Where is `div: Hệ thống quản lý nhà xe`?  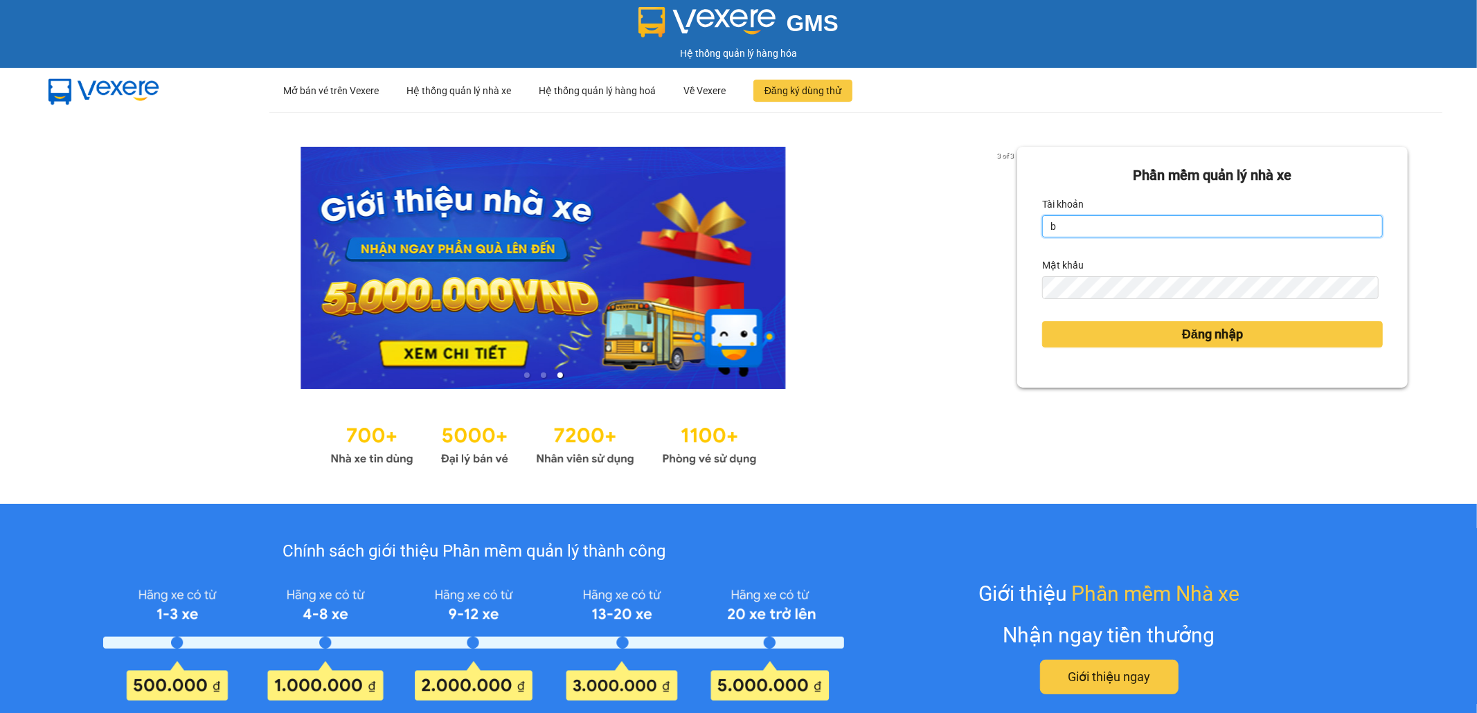 div: Hệ thống quản lý nhà xe is located at coordinates (458, 91).